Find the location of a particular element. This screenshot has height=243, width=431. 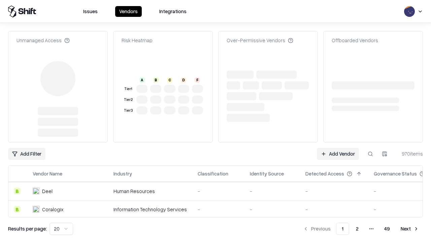

div: Information Technology Services is located at coordinates (150, 209).